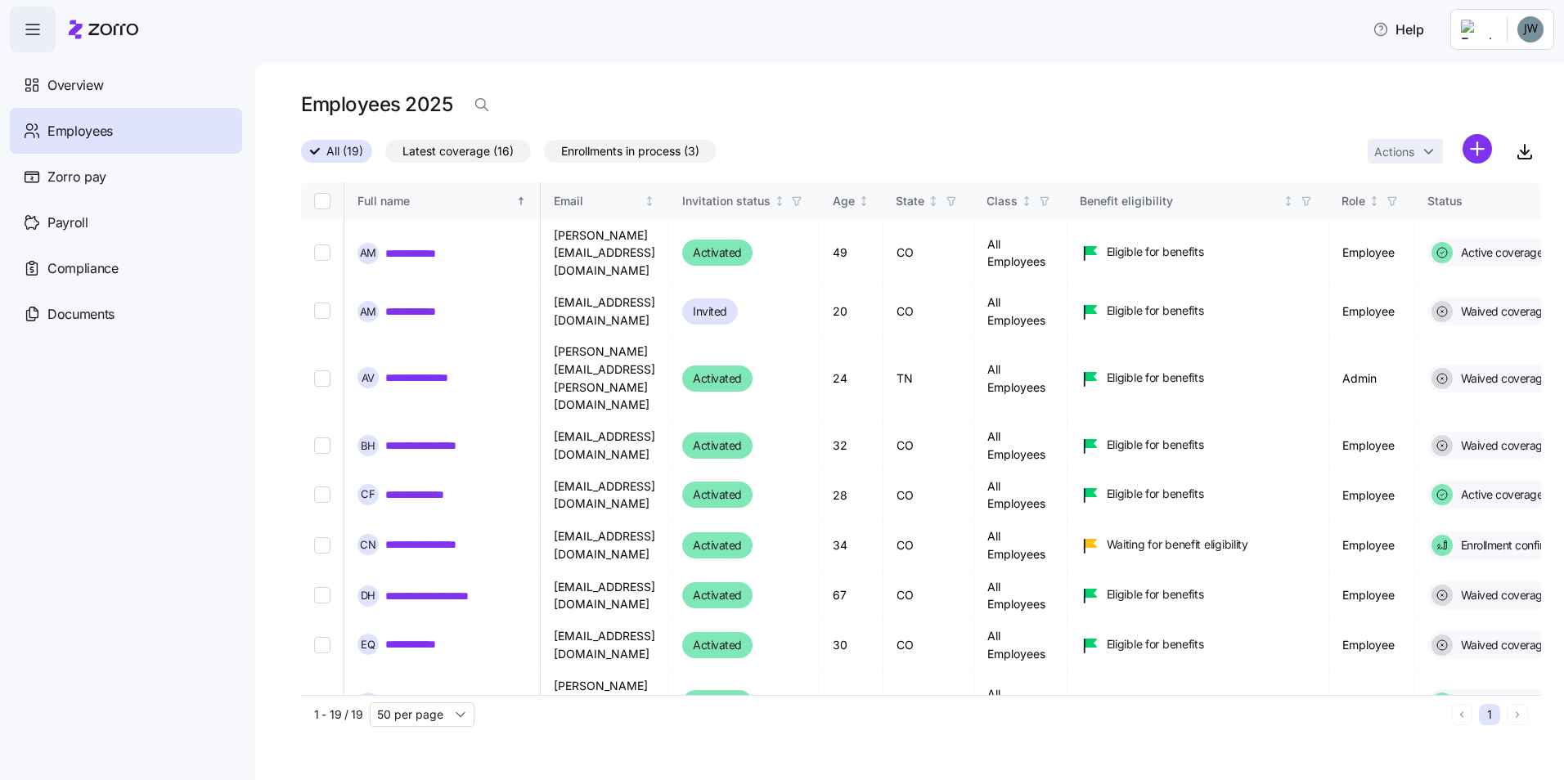 The height and width of the screenshot is (780, 1564). What do you see at coordinates (1372, 201) in the screenshot?
I see `th: RoleNot sorted` at bounding box center [1372, 201].